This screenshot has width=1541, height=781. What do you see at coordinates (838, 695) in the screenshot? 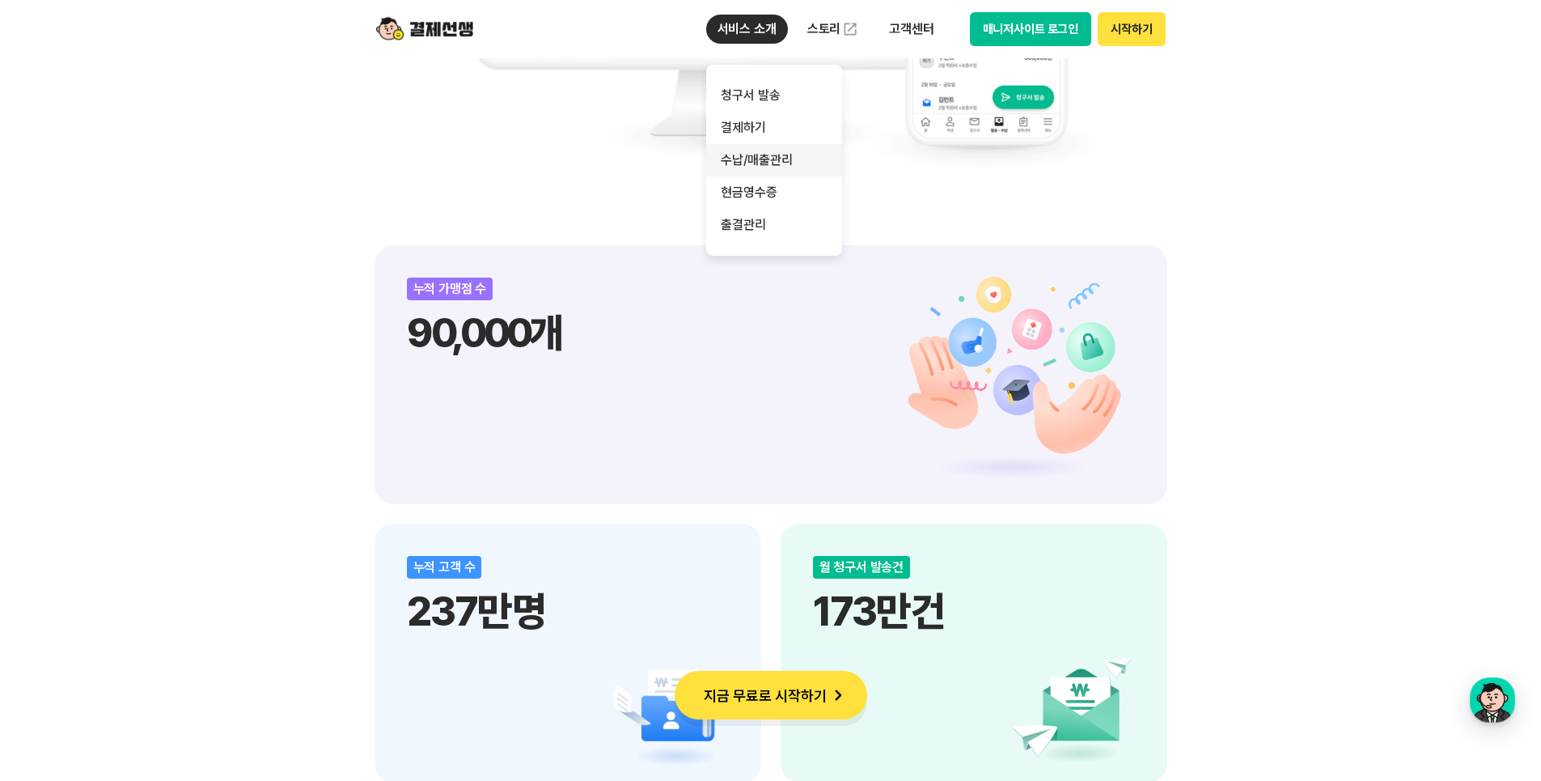
I see `img: 화살표 아이콘` at bounding box center [838, 695].